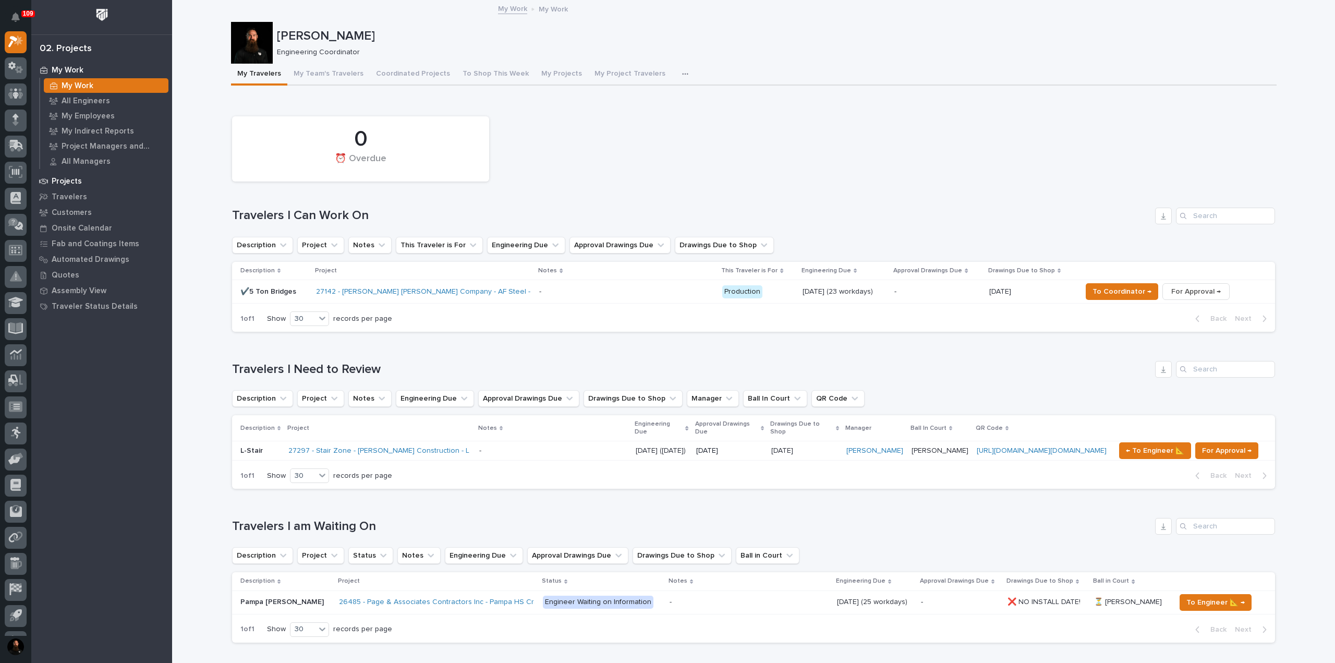 The image size is (1335, 663). I want to click on button: Coordinated Projects, so click(413, 75).